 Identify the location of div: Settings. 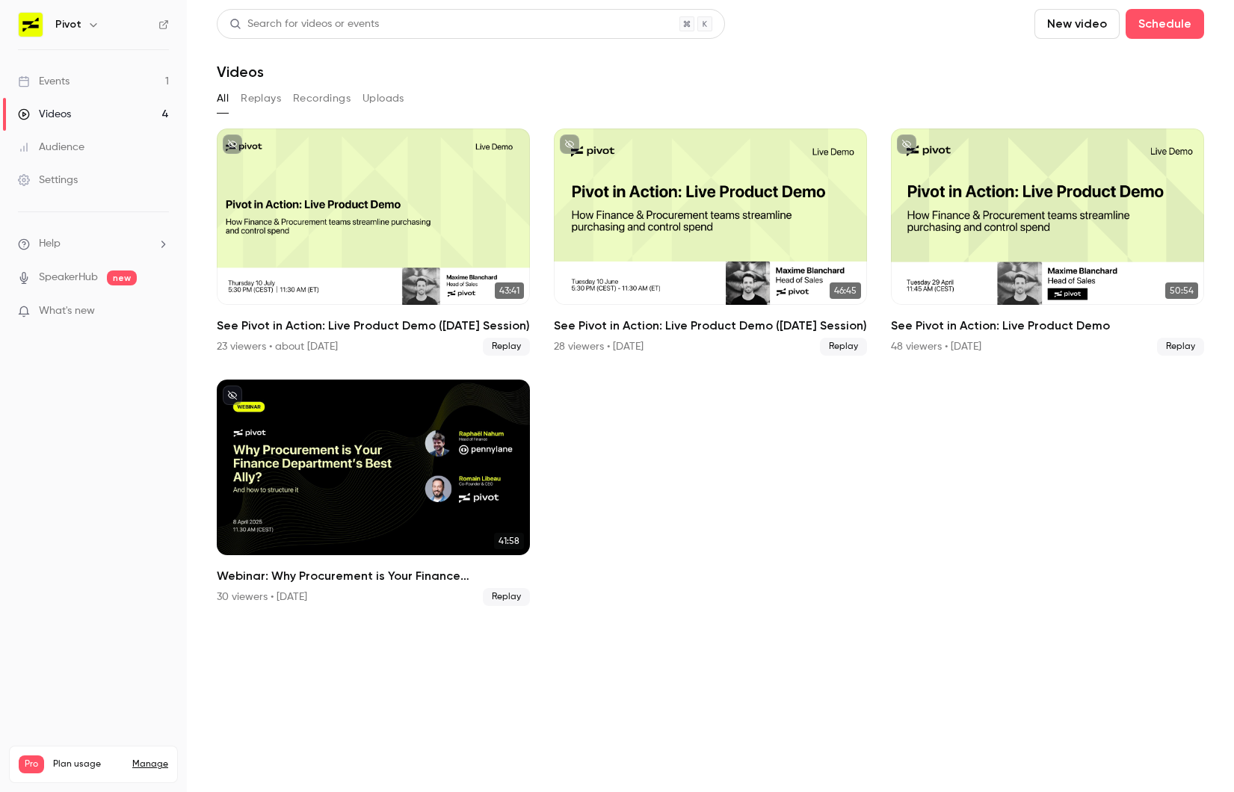
(48, 180).